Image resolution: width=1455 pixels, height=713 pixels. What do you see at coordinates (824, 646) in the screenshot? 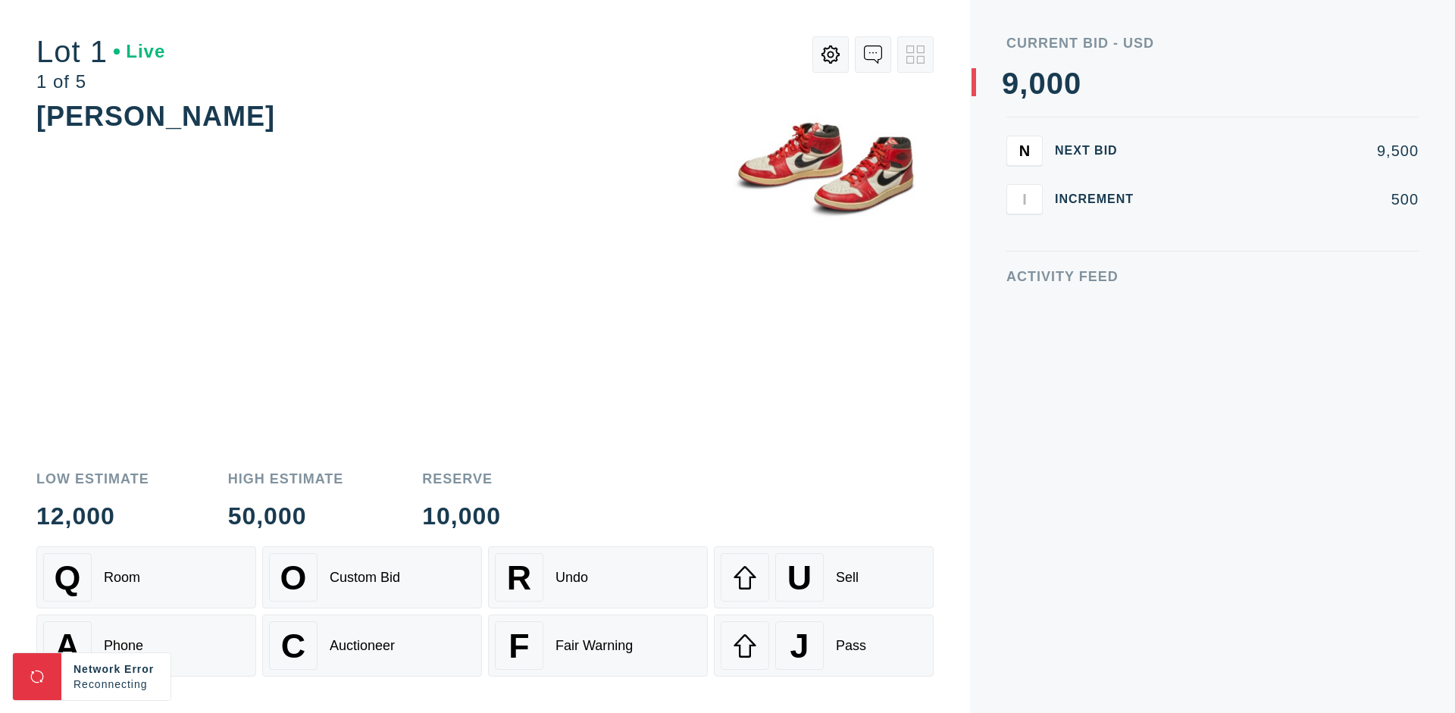
I see `button: JPass` at bounding box center [824, 646].